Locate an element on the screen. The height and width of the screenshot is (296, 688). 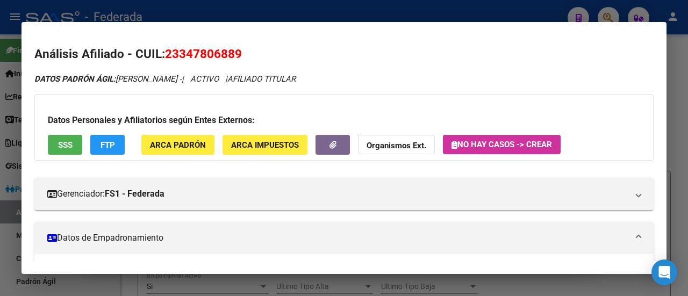
i: | ACTIVO | is located at coordinates (165, 79).